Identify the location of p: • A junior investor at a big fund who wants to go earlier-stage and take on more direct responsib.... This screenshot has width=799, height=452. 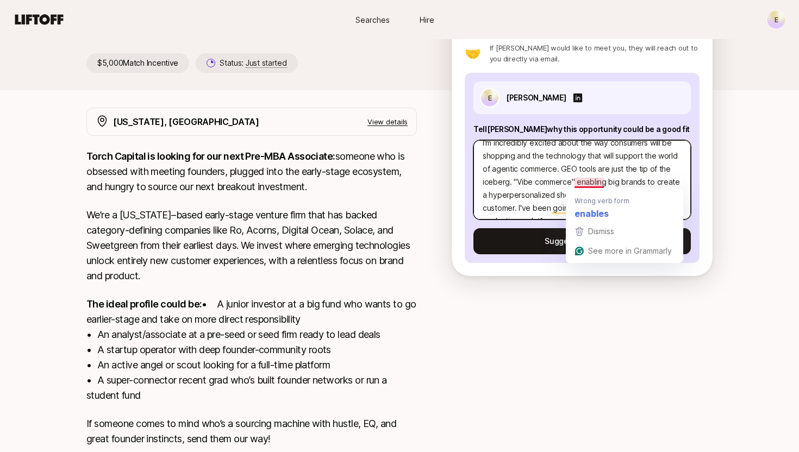
(252, 350).